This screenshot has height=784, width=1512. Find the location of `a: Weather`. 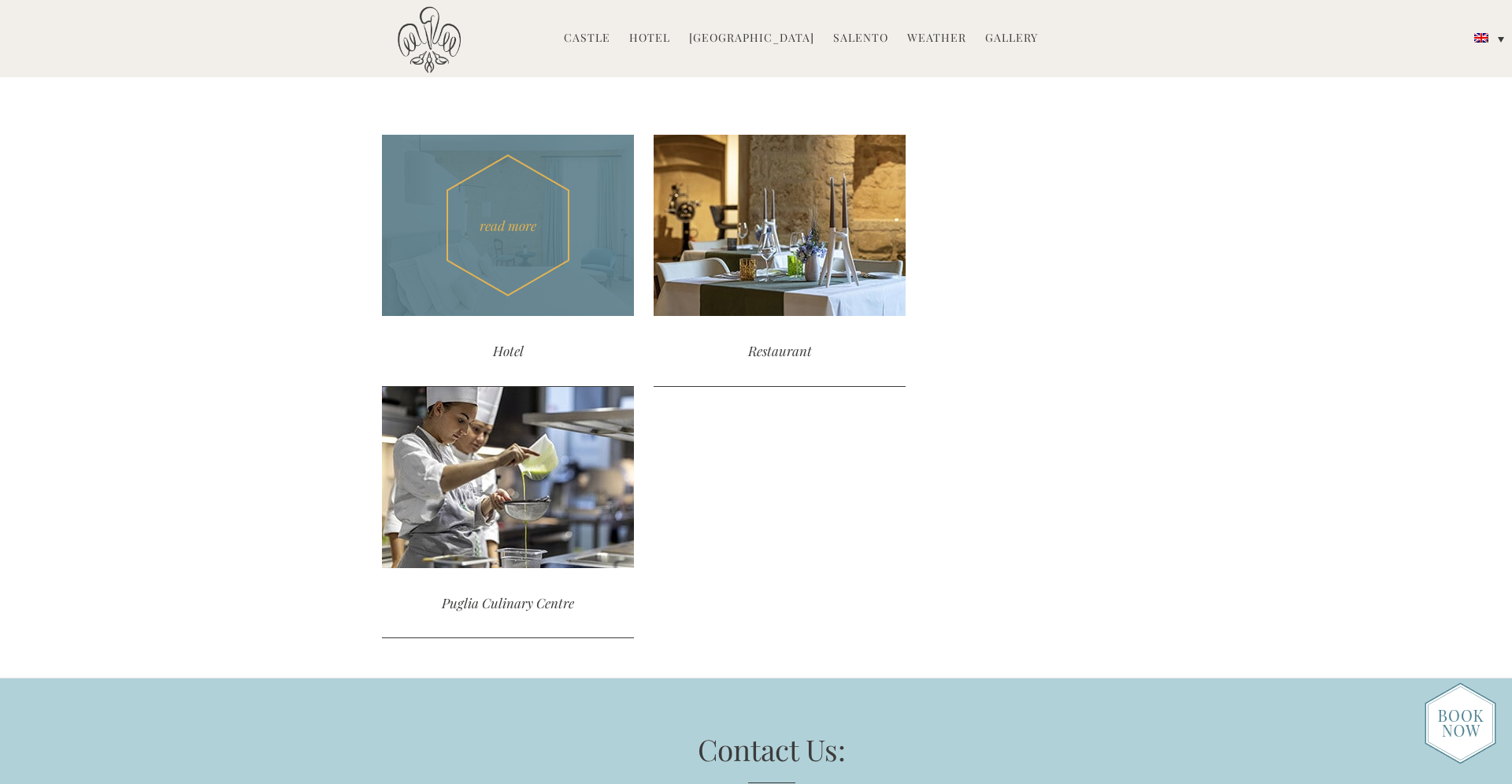

a: Weather is located at coordinates (937, 38).